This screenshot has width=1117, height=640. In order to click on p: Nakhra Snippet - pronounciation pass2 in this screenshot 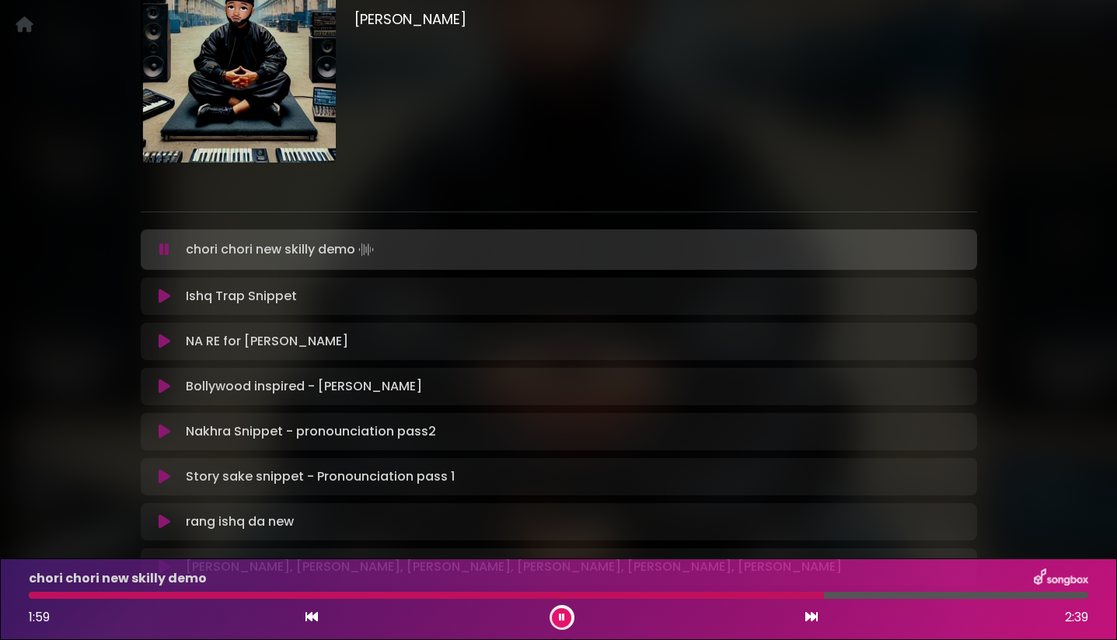, I will do `click(311, 432)`.